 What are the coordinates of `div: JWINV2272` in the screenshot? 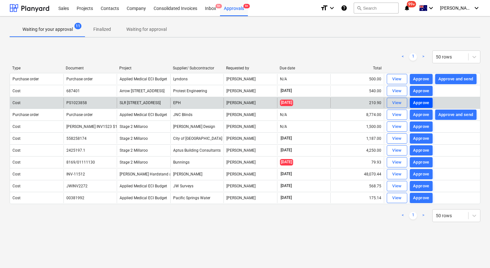 It's located at (77, 186).